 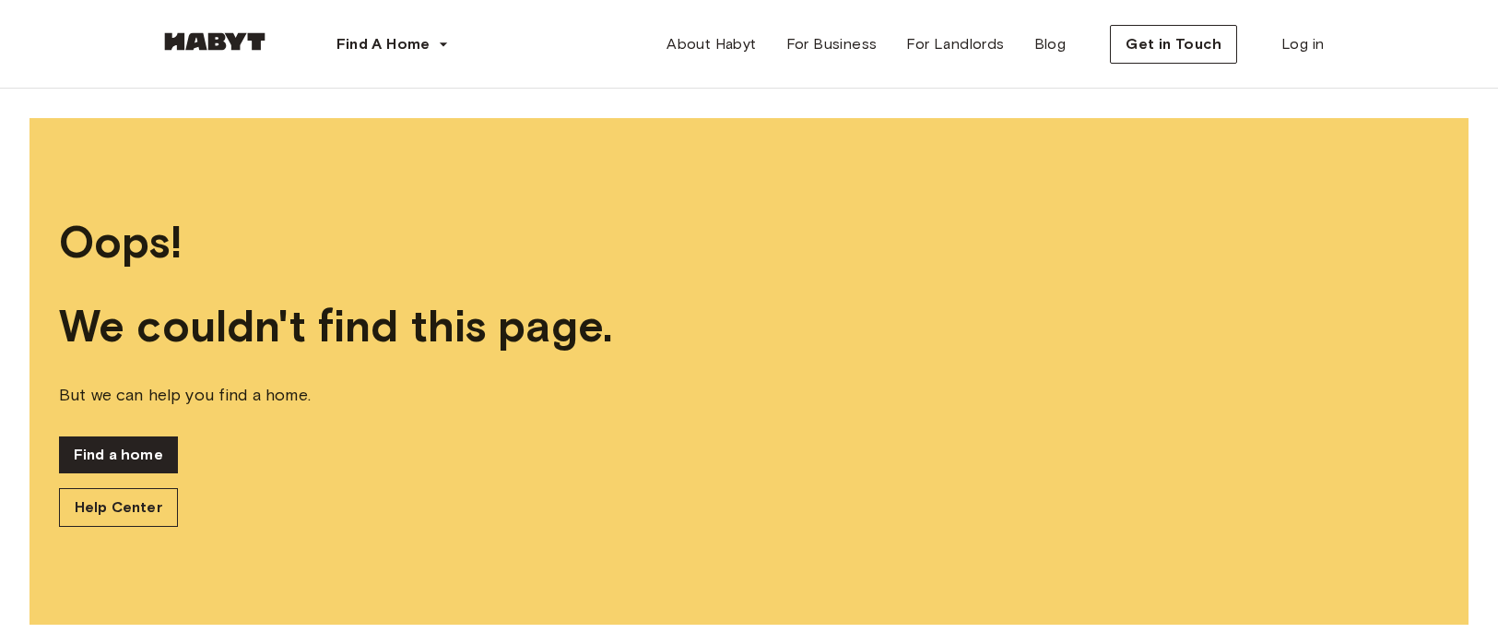 What do you see at coordinates (955, 44) in the screenshot?
I see `span: For Landlords` at bounding box center [955, 44].